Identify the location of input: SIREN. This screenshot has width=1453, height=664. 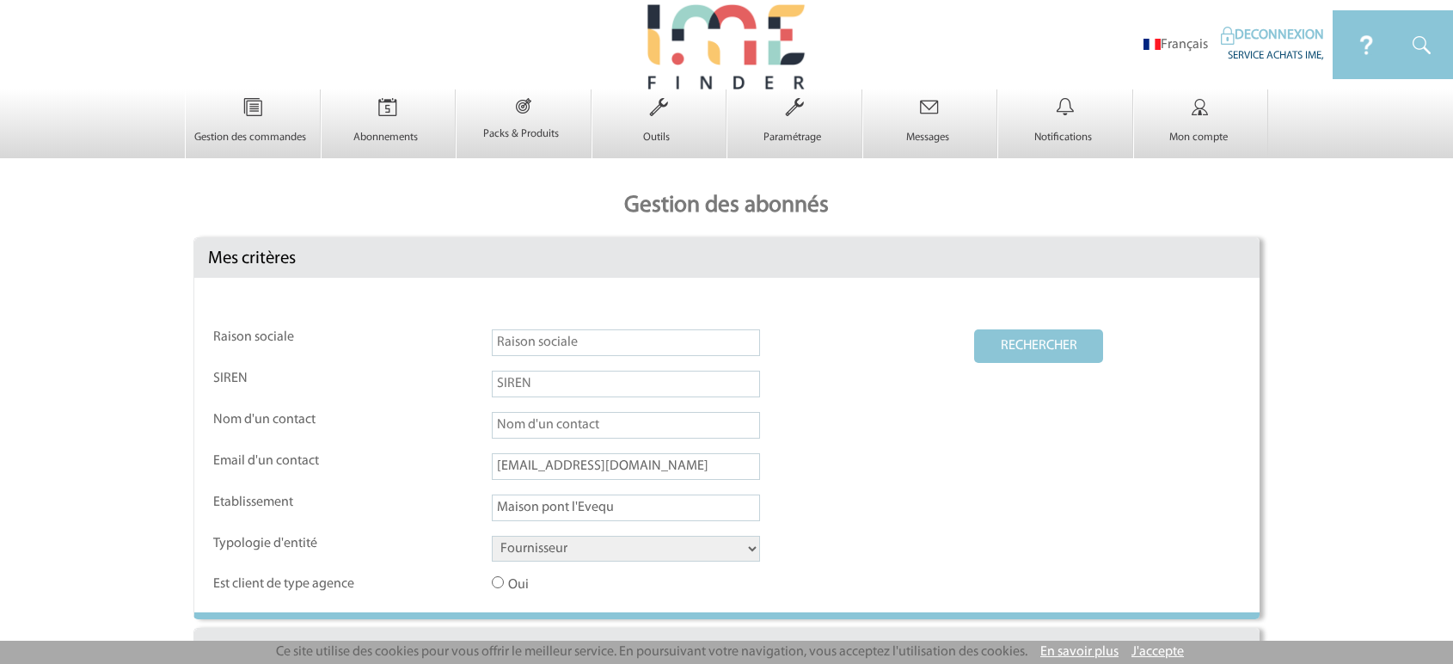
(626, 383).